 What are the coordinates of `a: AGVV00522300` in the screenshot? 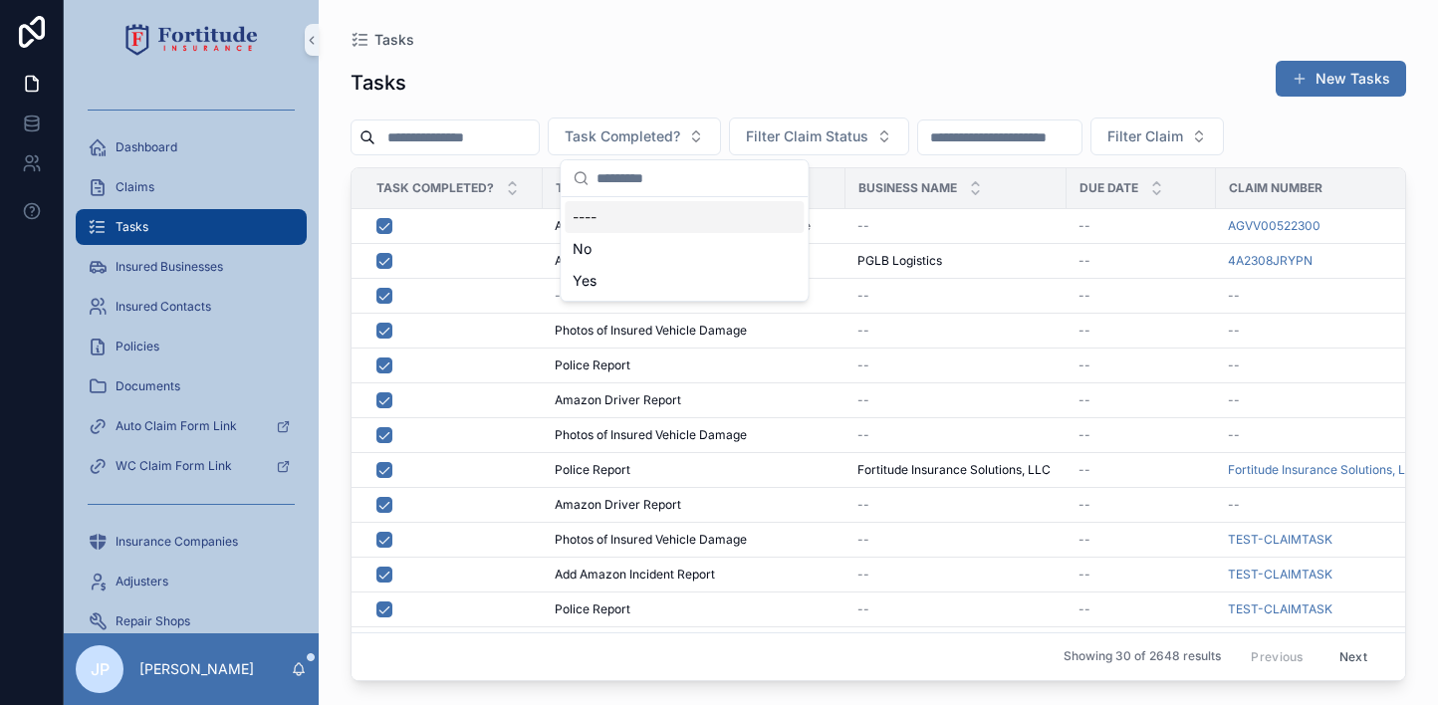 It's located at (1274, 226).